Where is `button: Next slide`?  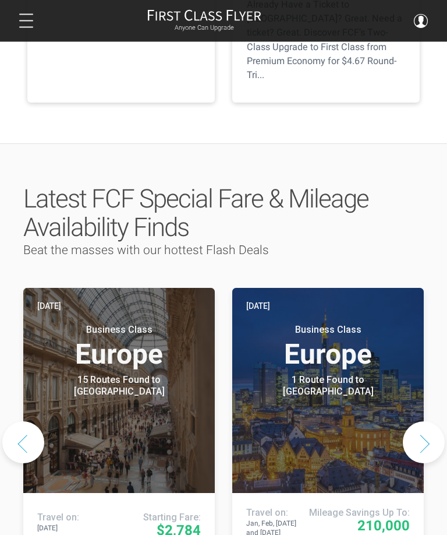
button: Next slide is located at coordinates (424, 443).